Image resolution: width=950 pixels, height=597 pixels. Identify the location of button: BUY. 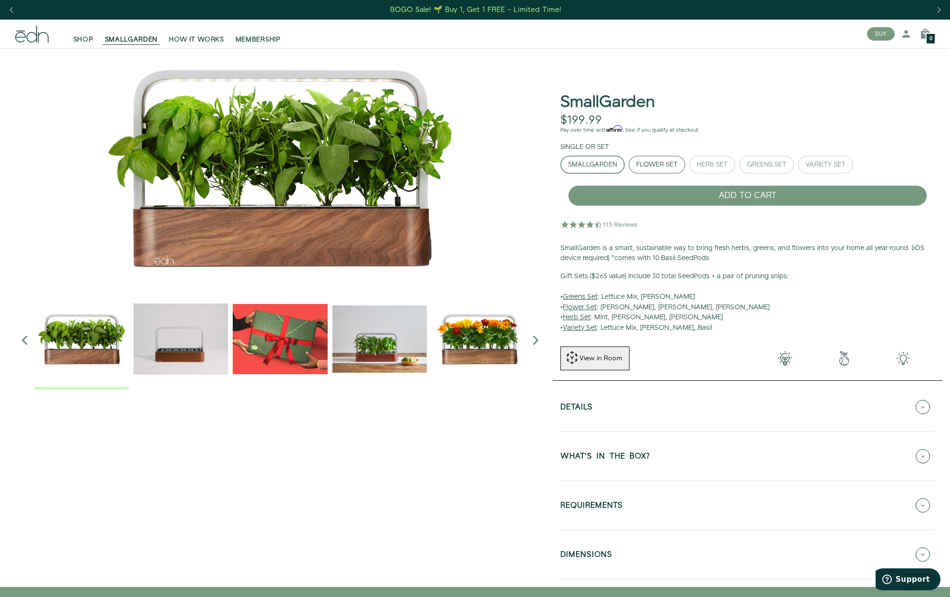
(881, 34).